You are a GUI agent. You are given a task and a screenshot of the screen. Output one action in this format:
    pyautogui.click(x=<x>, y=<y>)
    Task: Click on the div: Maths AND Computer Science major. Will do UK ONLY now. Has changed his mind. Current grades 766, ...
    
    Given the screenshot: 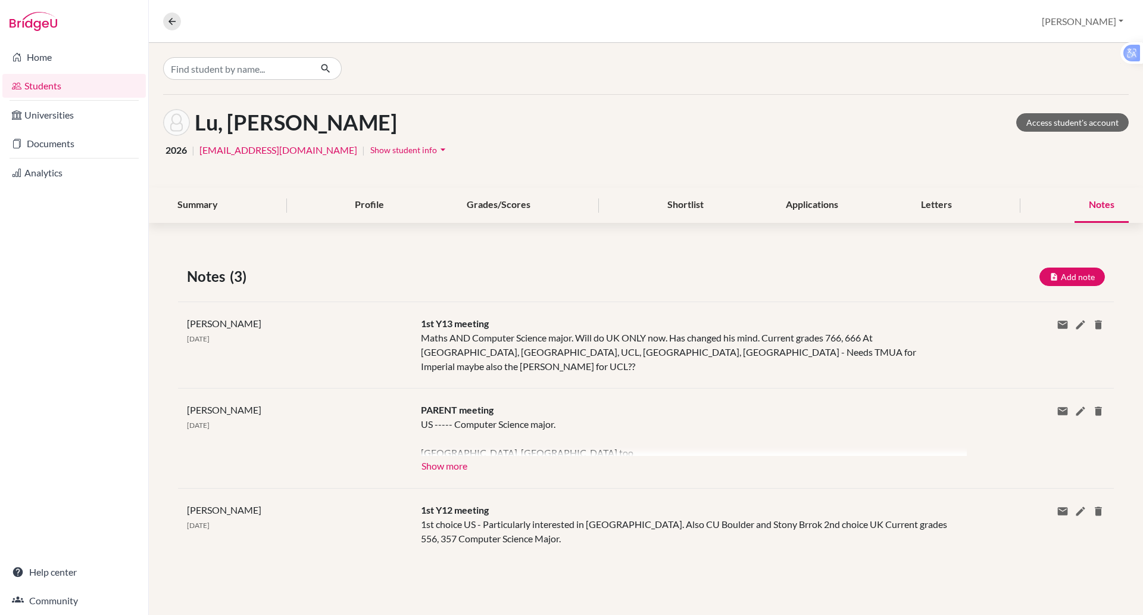 What is the action you would take?
    pyautogui.click(x=685, y=345)
    